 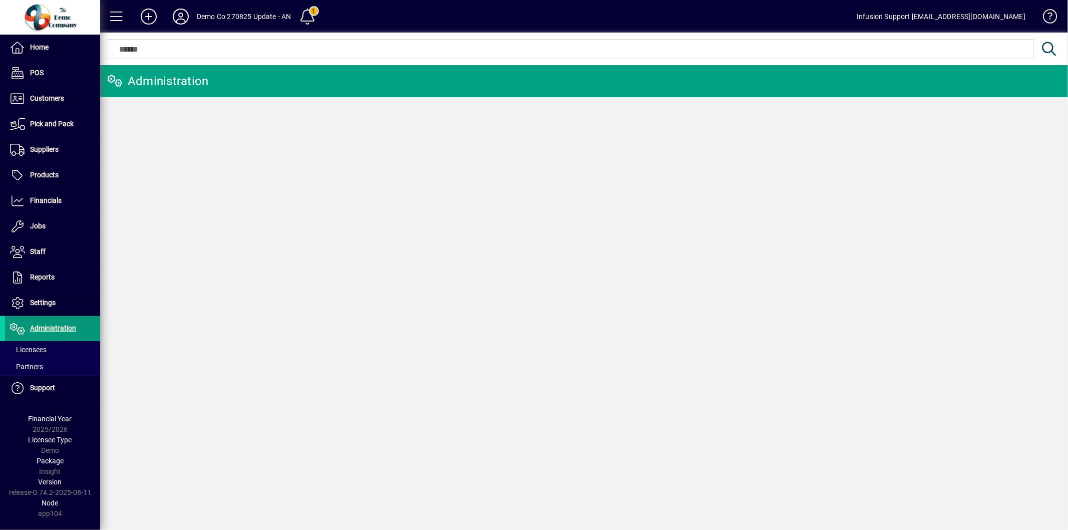 I want to click on span: Home, so click(x=39, y=47).